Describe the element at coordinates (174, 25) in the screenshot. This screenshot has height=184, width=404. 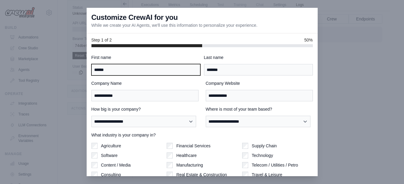
I see `p: While we create your AI Agents, we'll use this information to personalize your experience.` at that location.